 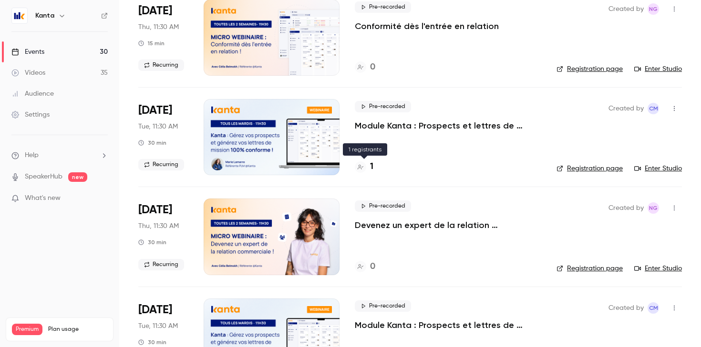 I want to click on span: new, so click(x=78, y=177).